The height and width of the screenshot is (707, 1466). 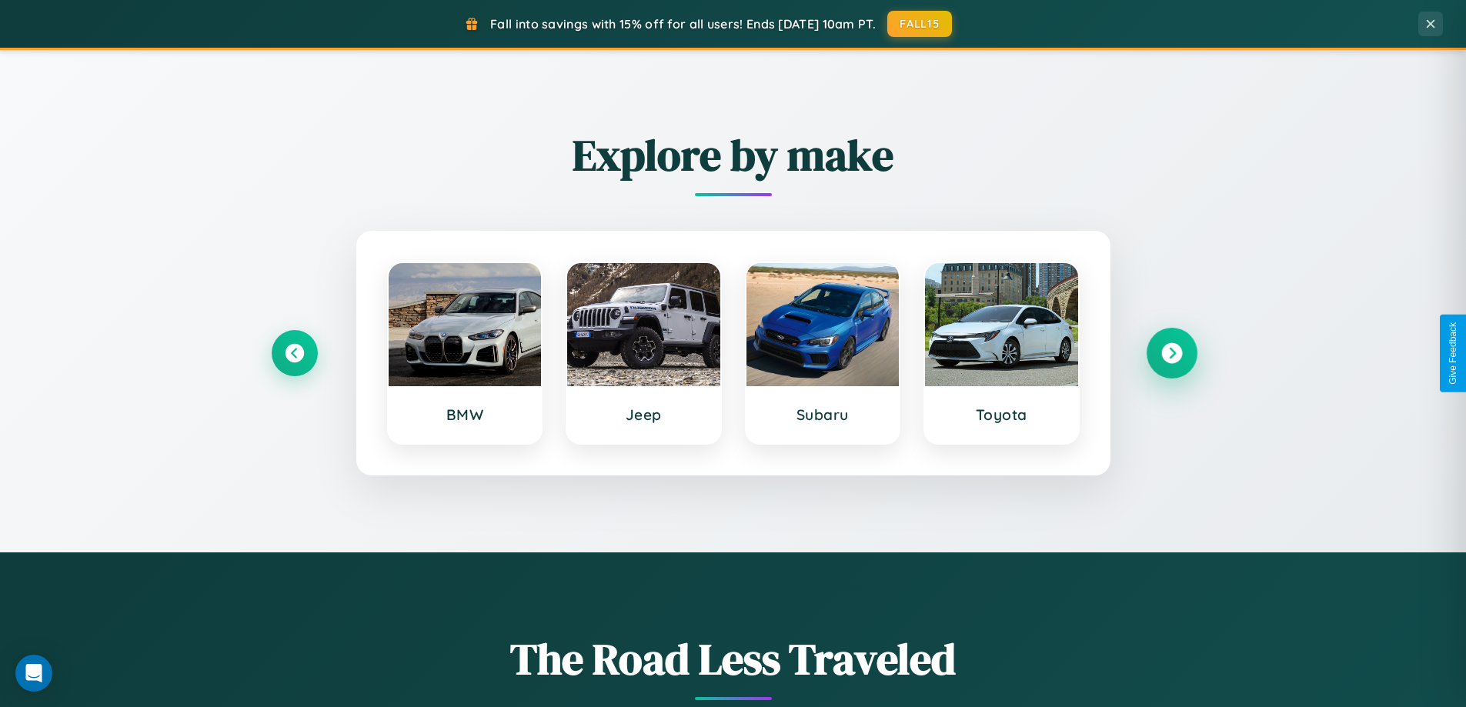 I want to click on h2: Explore by make, so click(x=733, y=155).